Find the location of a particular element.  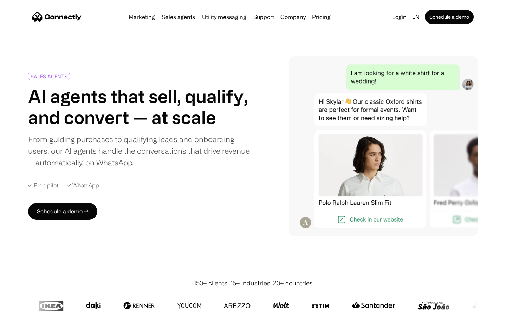

div: ✓ WhatsApp is located at coordinates (83, 185).